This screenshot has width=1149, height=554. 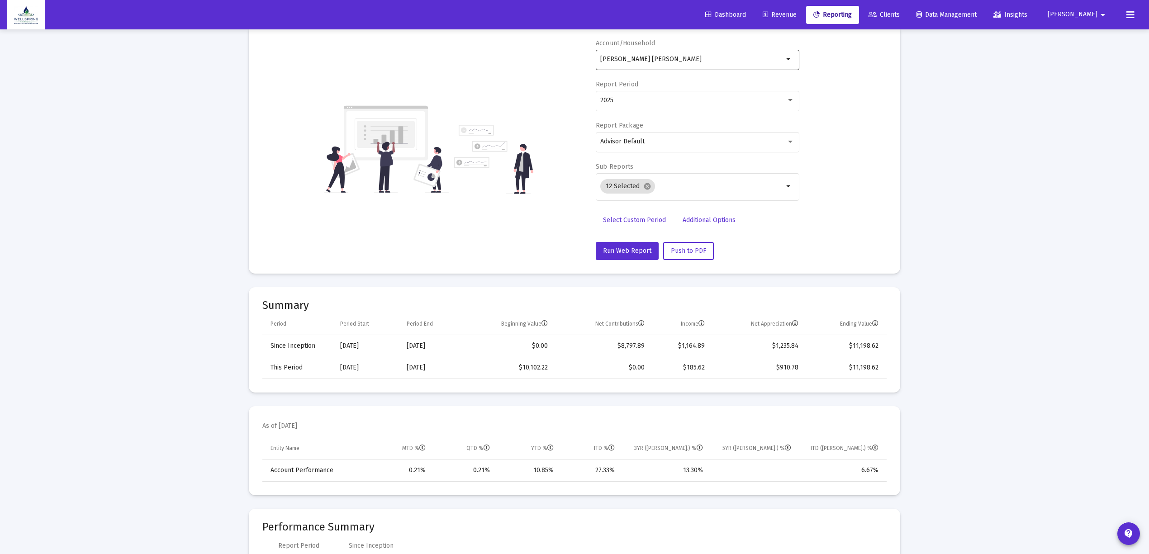 What do you see at coordinates (464, 449) in the screenshot?
I see `td: Column QTD %` at bounding box center [464, 449].